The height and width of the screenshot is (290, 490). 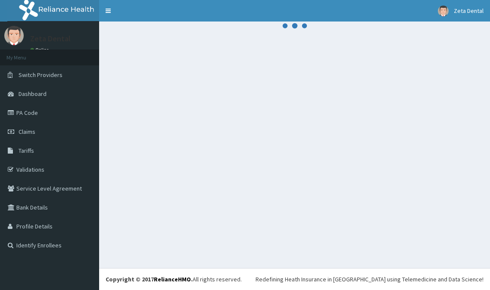 What do you see at coordinates (295, 26) in the screenshot?
I see `svg: audio-loading` at bounding box center [295, 26].